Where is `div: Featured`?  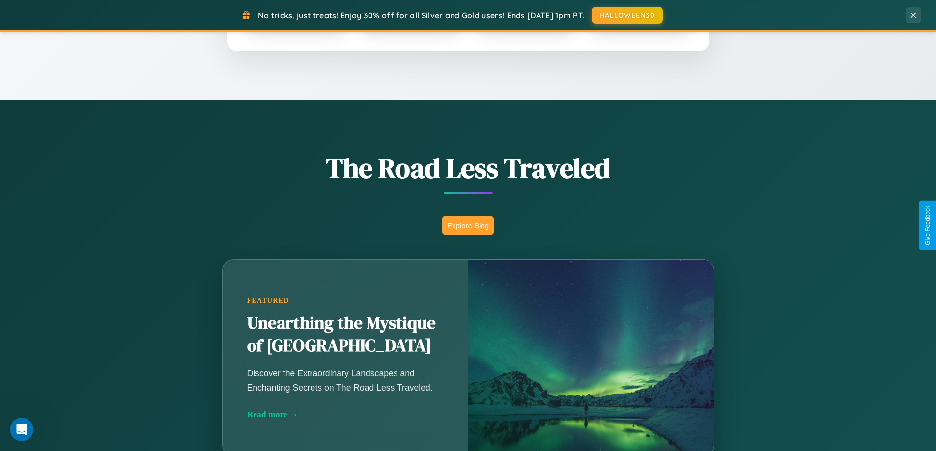
div: Featured is located at coordinates (345, 301).